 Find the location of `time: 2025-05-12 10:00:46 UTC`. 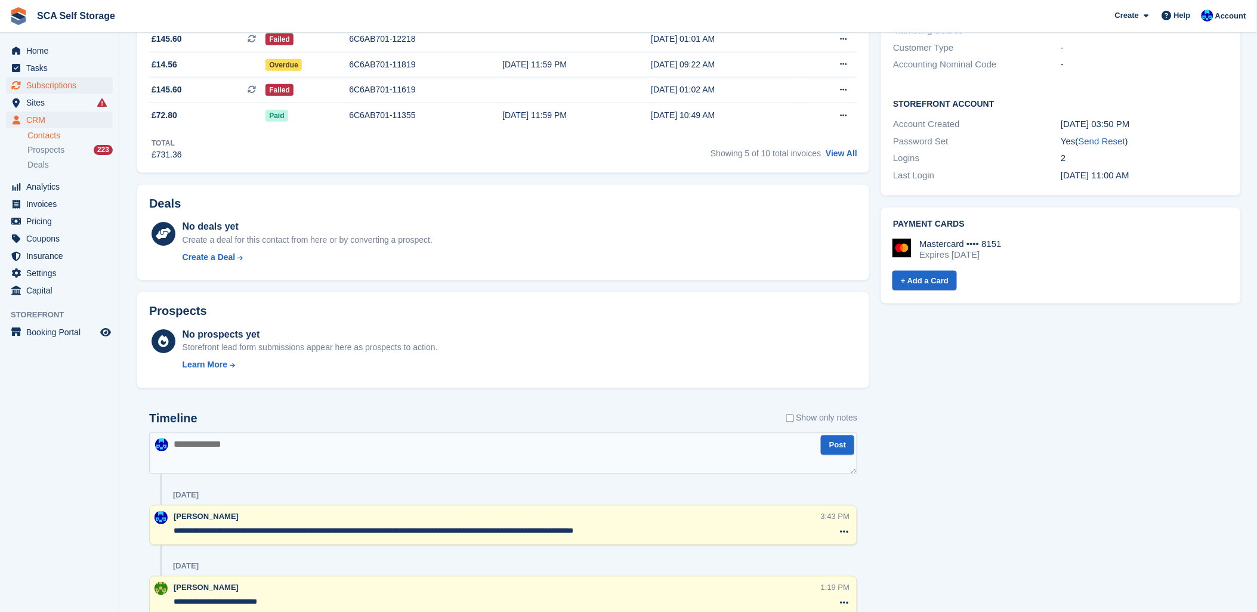

time: 2025-05-12 10:00:46 UTC is located at coordinates (1094, 175).